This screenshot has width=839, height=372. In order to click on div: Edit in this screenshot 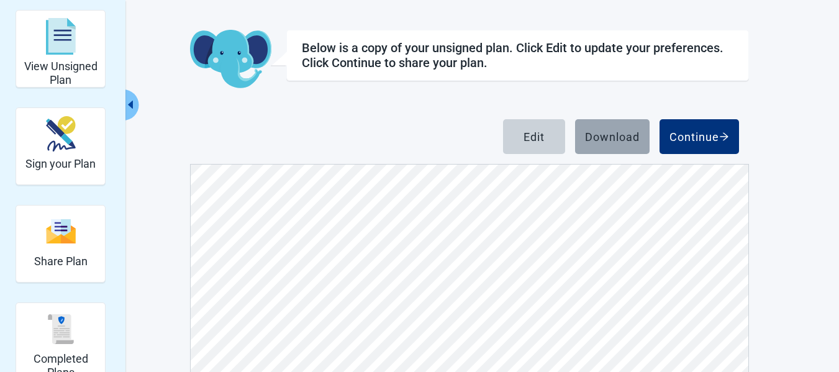, I will do `click(534, 137)`.